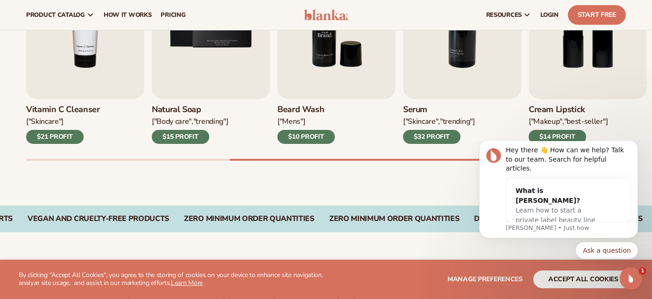 Image resolution: width=652 pixels, height=299 pixels. What do you see at coordinates (597, 15) in the screenshot?
I see `a: Start Free` at bounding box center [597, 15].